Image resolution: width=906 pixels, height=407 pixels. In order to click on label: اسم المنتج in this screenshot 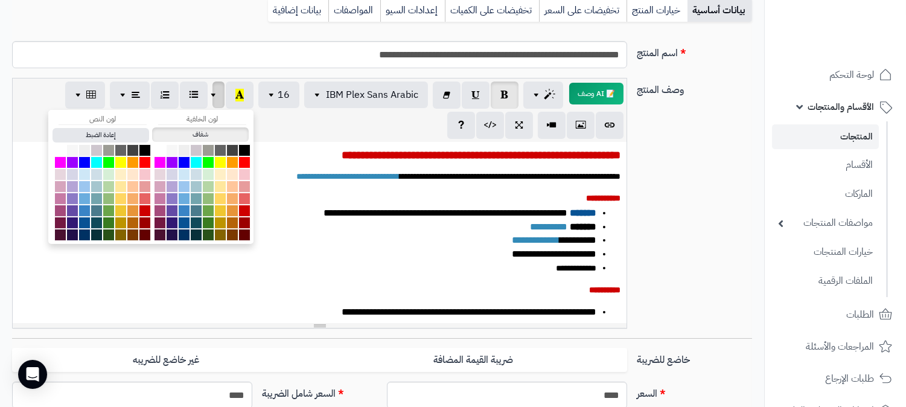, I will do `click(694, 51)`.